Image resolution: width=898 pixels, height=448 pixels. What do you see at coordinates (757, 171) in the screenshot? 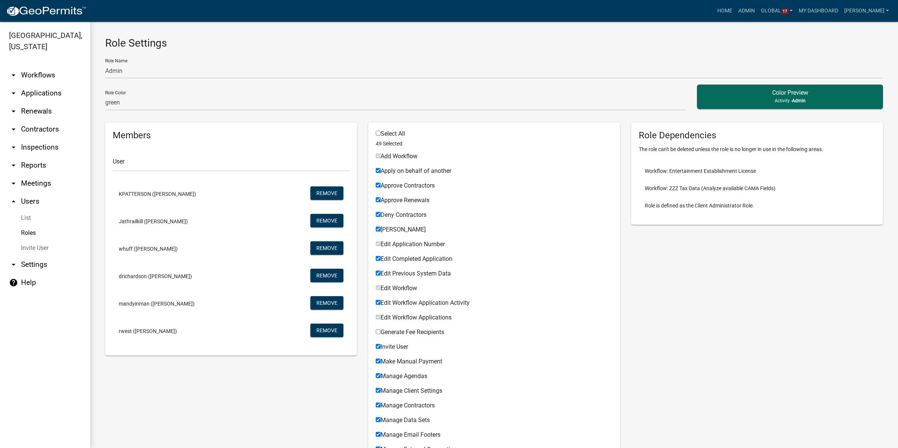
I see `li: Workflow: Entertainment Establishment License` at bounding box center [757, 171].